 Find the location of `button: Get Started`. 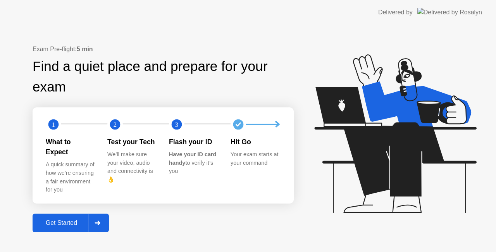

button: Get Started is located at coordinates (70, 223).